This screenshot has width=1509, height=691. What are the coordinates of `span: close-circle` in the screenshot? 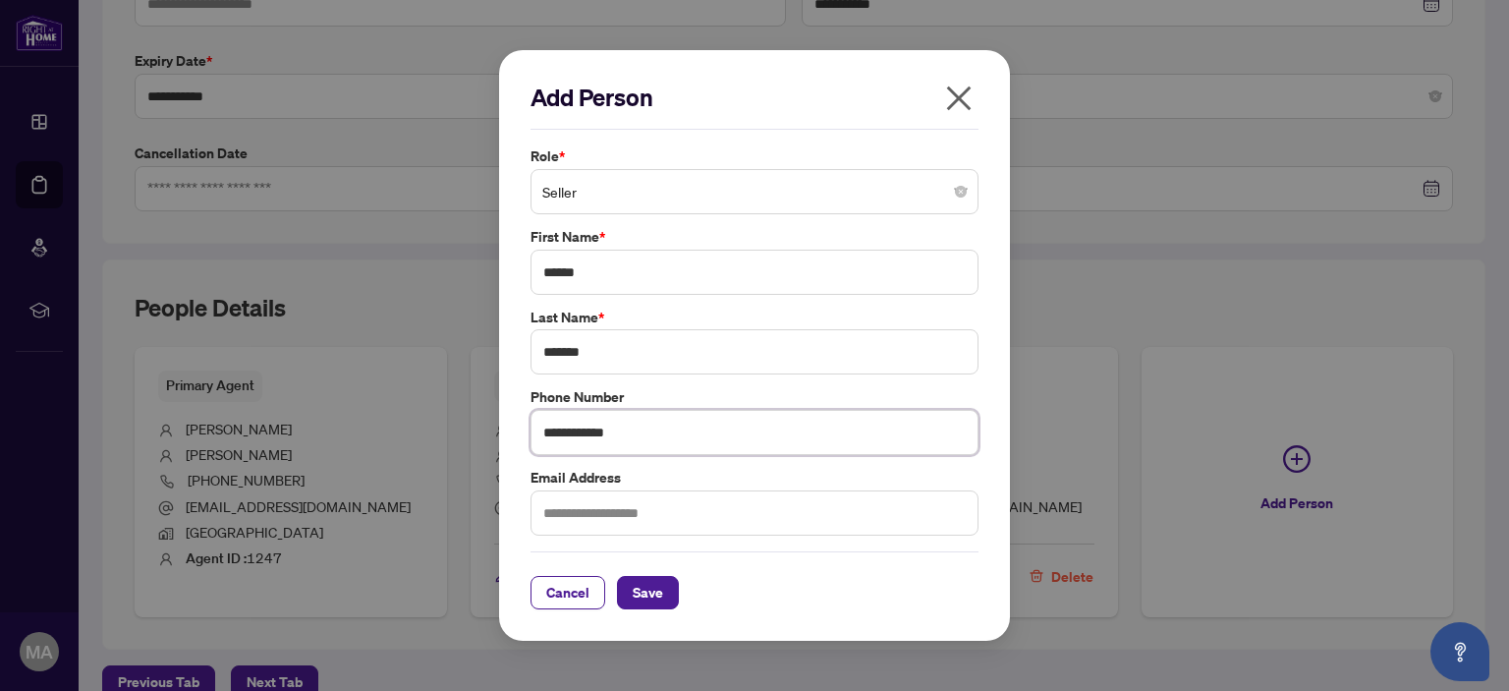 It's located at (961, 192).